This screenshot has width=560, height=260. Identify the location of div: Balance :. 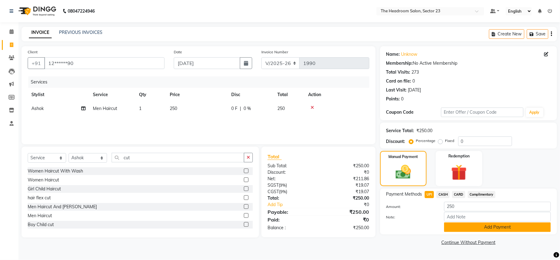
(291, 227).